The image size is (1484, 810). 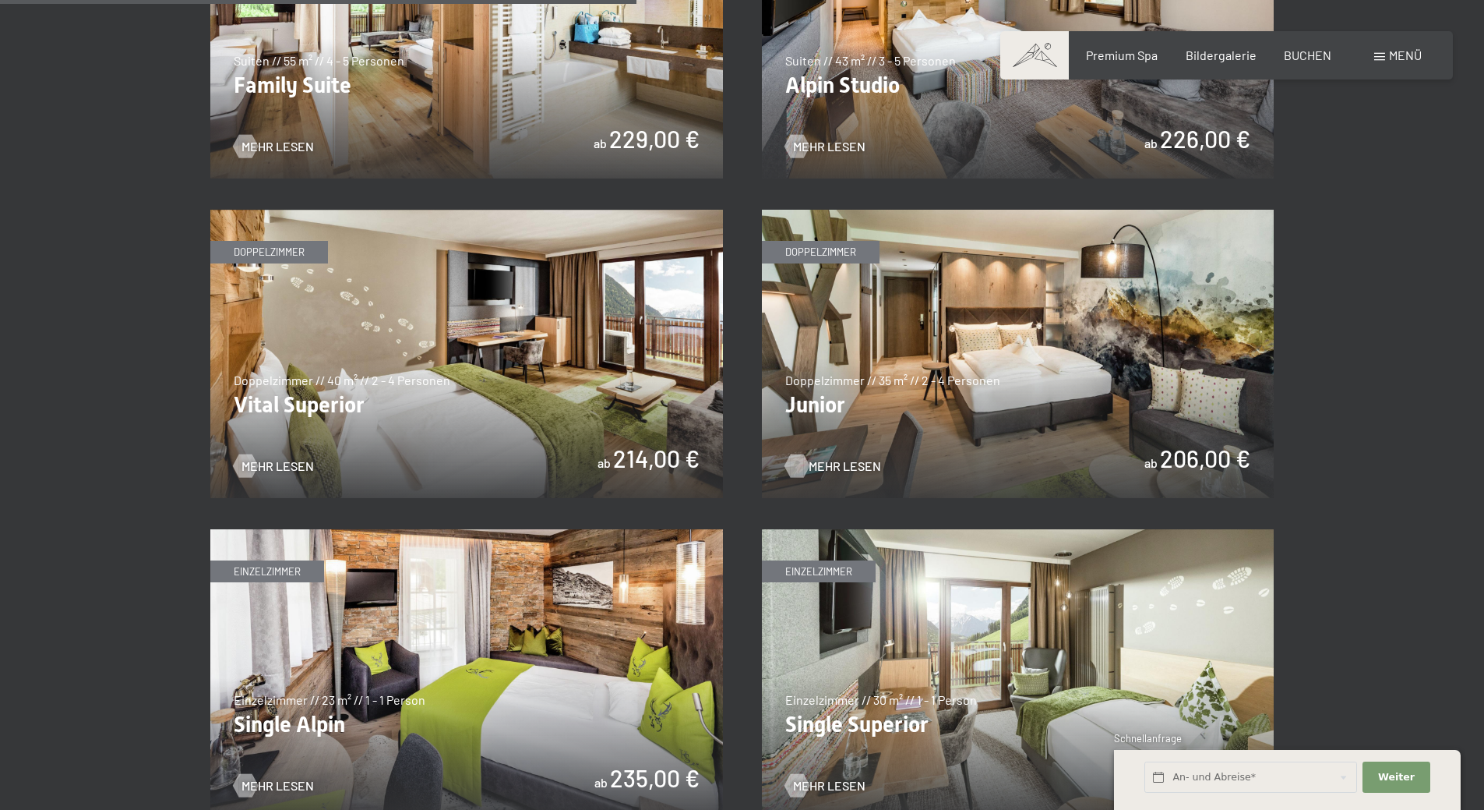 I want to click on img: Vital Superior, so click(x=467, y=354).